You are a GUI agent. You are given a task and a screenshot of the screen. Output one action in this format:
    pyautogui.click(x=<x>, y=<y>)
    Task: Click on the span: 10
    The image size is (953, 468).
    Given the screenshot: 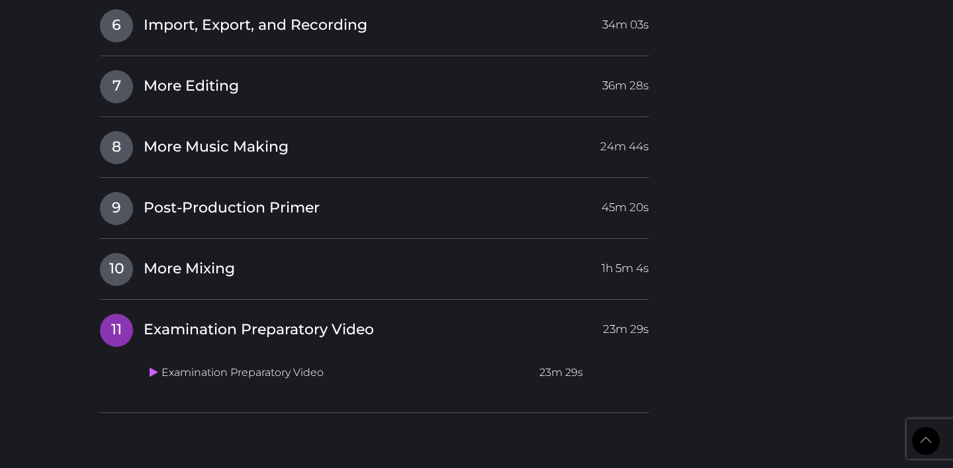 What is the action you would take?
    pyautogui.click(x=117, y=269)
    